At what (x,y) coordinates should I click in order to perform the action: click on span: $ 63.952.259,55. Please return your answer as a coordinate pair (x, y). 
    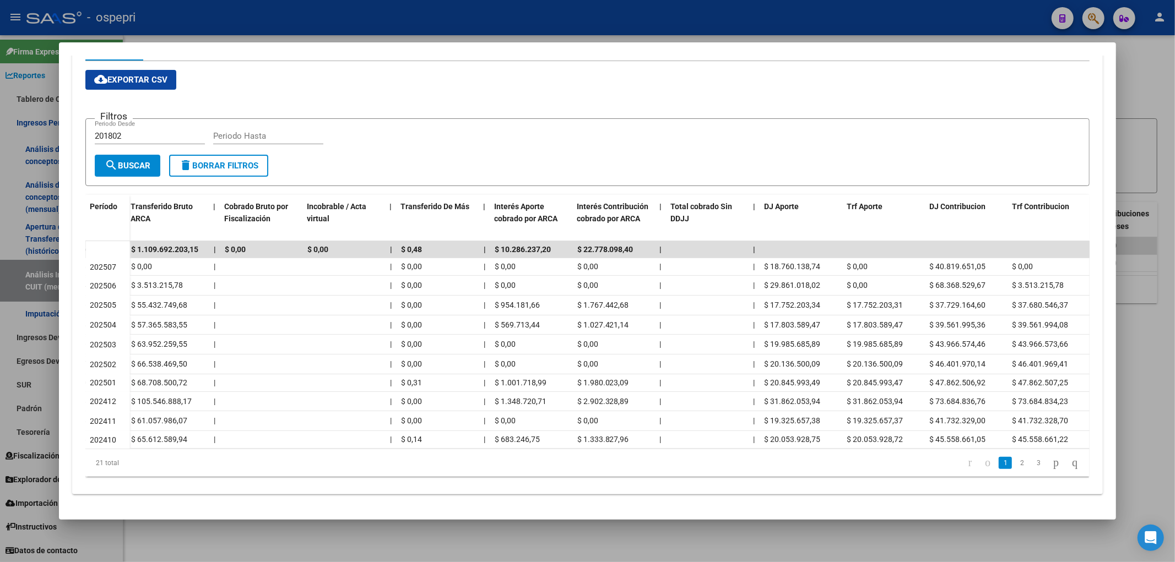
    Looking at the image, I should click on (159, 344).